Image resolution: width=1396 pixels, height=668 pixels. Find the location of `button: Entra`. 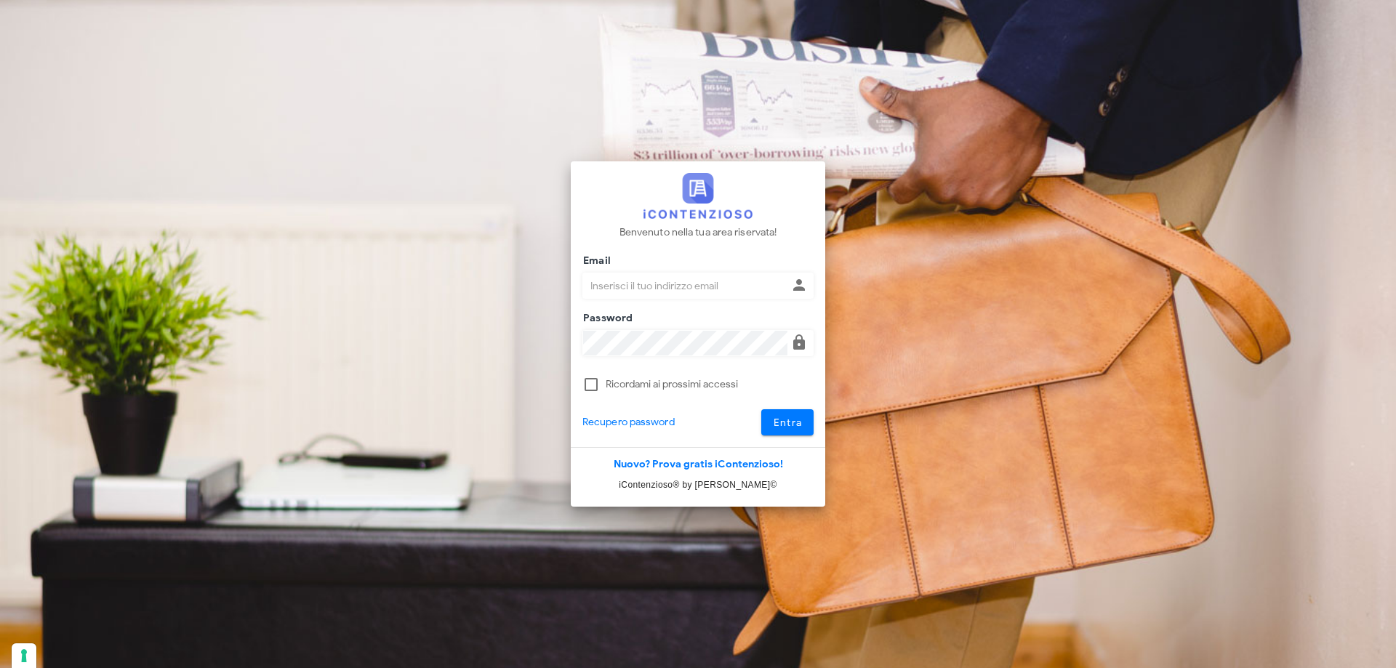

button: Entra is located at coordinates (787, 422).